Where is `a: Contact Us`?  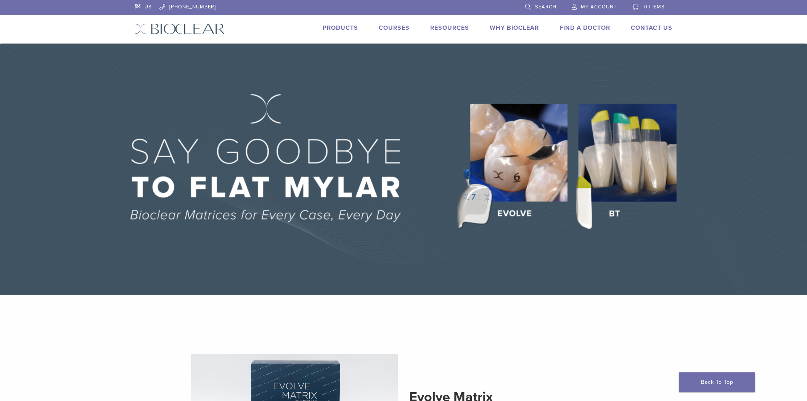 a: Contact Us is located at coordinates (652, 28).